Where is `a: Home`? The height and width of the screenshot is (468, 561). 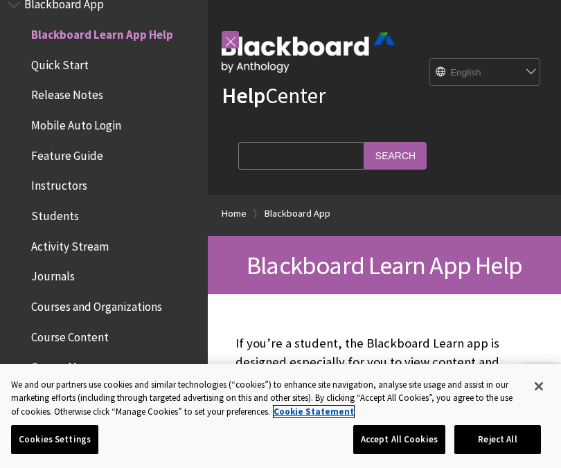
a: Home is located at coordinates (234, 213).